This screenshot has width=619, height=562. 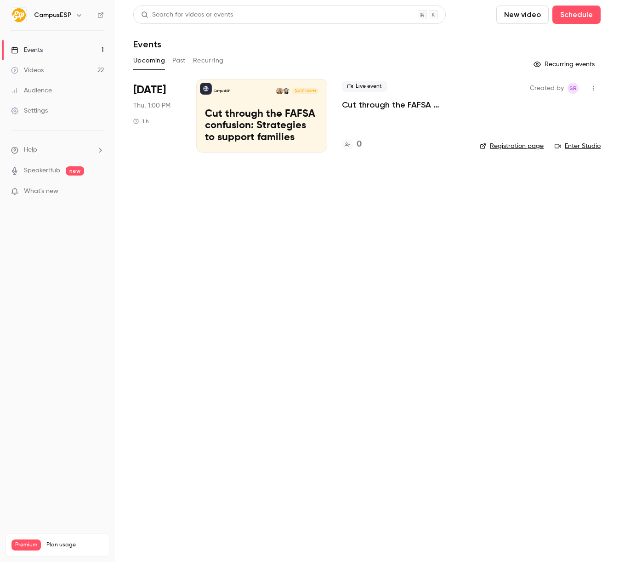 What do you see at coordinates (573, 88) in the screenshot?
I see `span: SR` at bounding box center [573, 88].